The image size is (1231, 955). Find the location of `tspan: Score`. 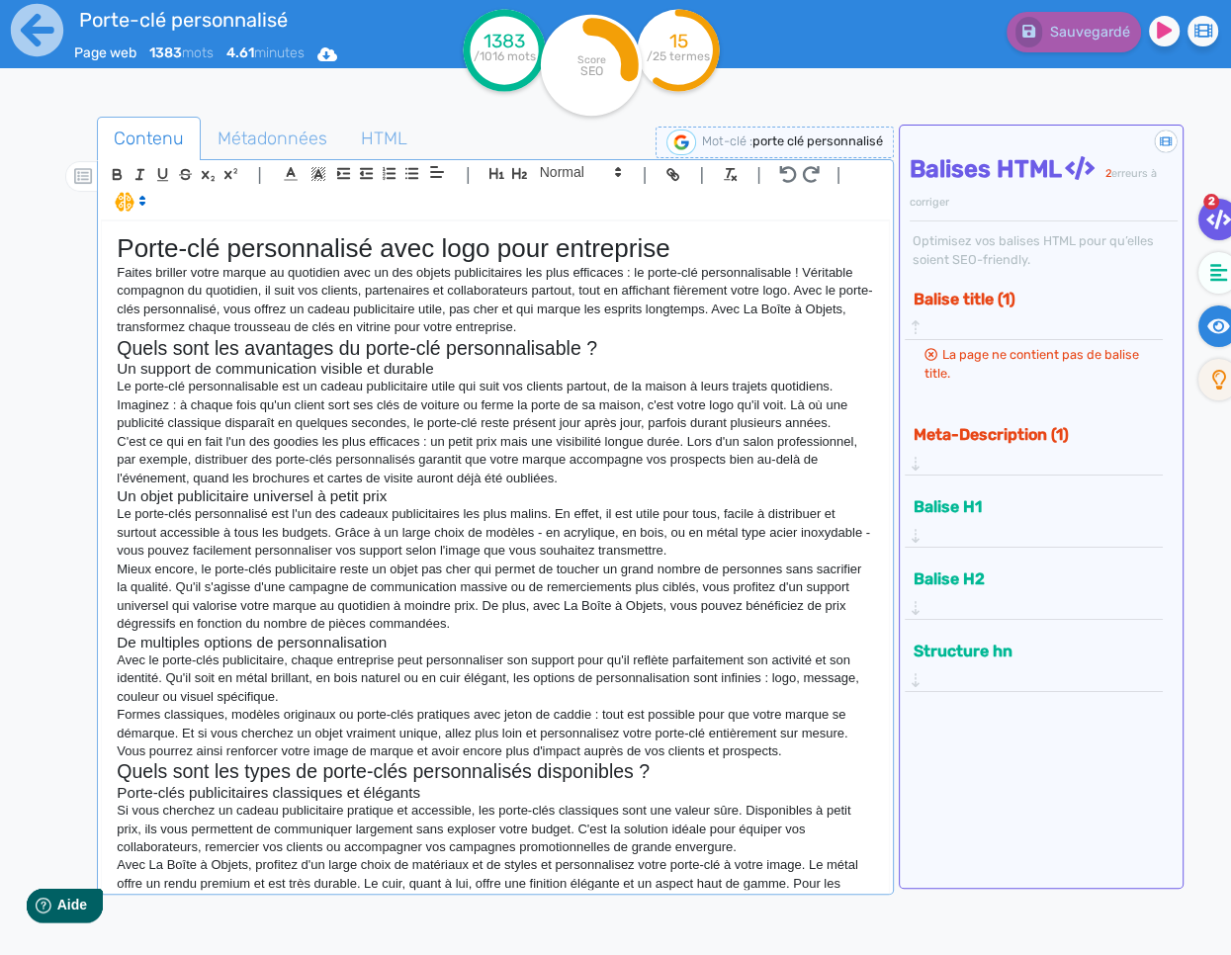

tspan: Score is located at coordinates (590, 59).